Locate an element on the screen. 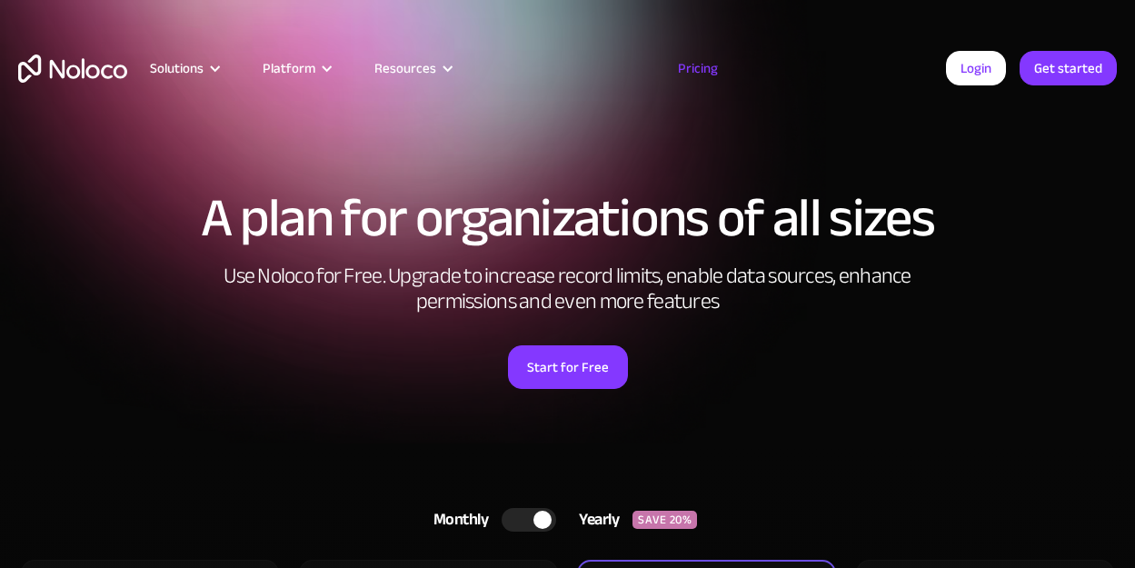 The image size is (1135, 568). a: Pricing is located at coordinates (698, 68).